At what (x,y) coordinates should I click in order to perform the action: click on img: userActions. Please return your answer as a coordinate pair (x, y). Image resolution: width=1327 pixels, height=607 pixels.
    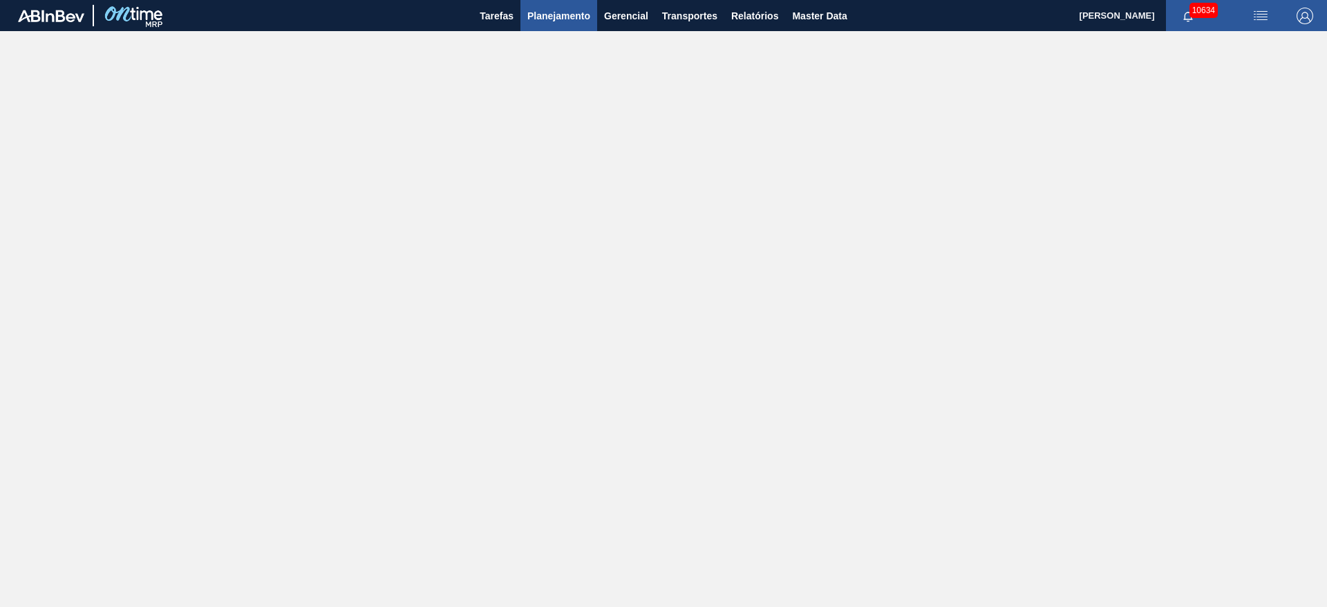
    Looking at the image, I should click on (1260, 16).